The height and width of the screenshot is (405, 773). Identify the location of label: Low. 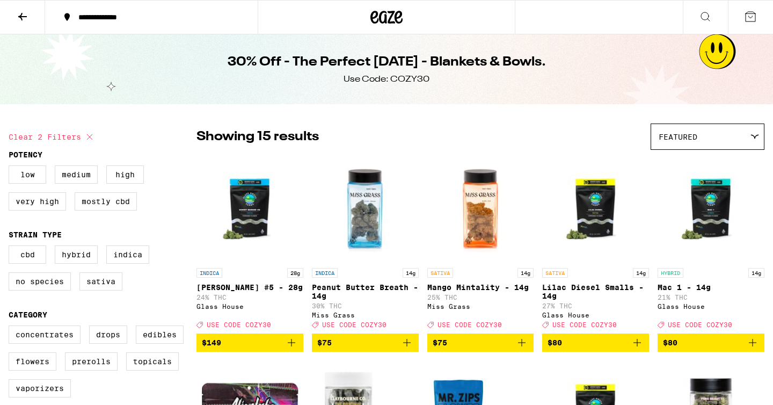
(27, 174).